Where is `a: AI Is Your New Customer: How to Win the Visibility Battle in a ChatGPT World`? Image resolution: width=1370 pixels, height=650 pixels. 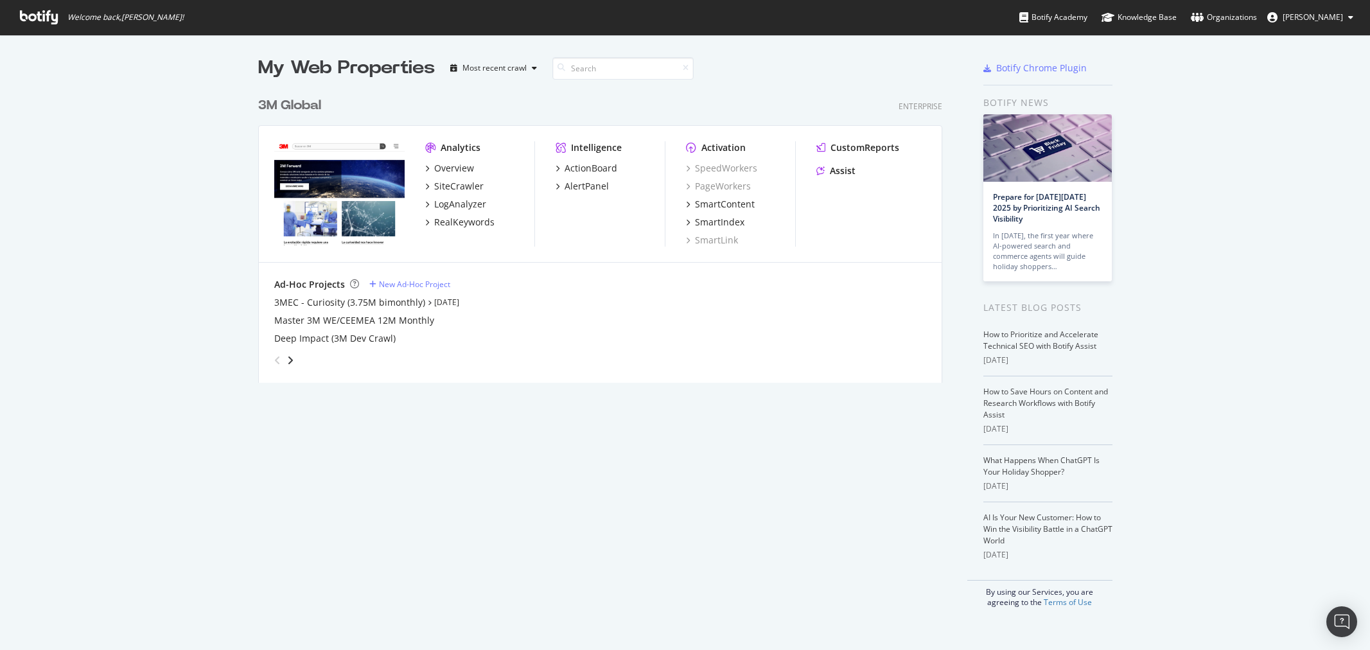 a: AI Is Your New Customer: How to Win the Visibility Battle in a ChatGPT World is located at coordinates (1048, 529).